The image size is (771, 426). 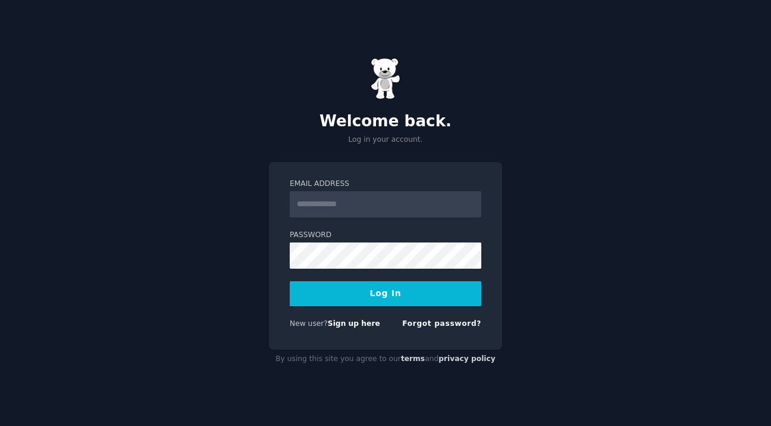 What do you see at coordinates (386, 184) in the screenshot?
I see `label: Email Address` at bounding box center [386, 184].